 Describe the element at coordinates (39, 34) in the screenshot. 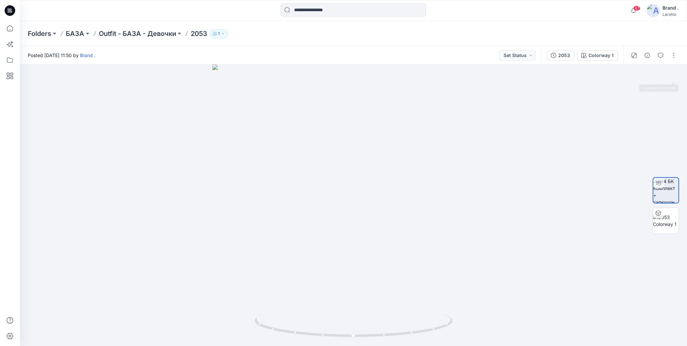

I see `p: Folders` at that location.